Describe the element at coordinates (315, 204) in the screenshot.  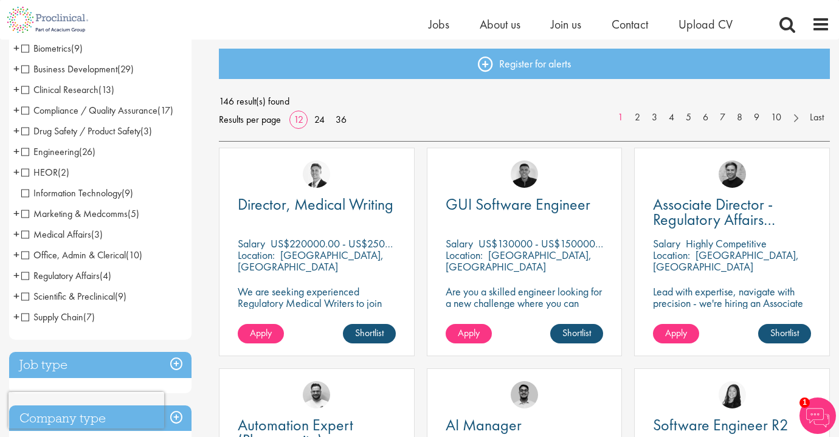
I see `span: Director, Medical Writing` at that location.